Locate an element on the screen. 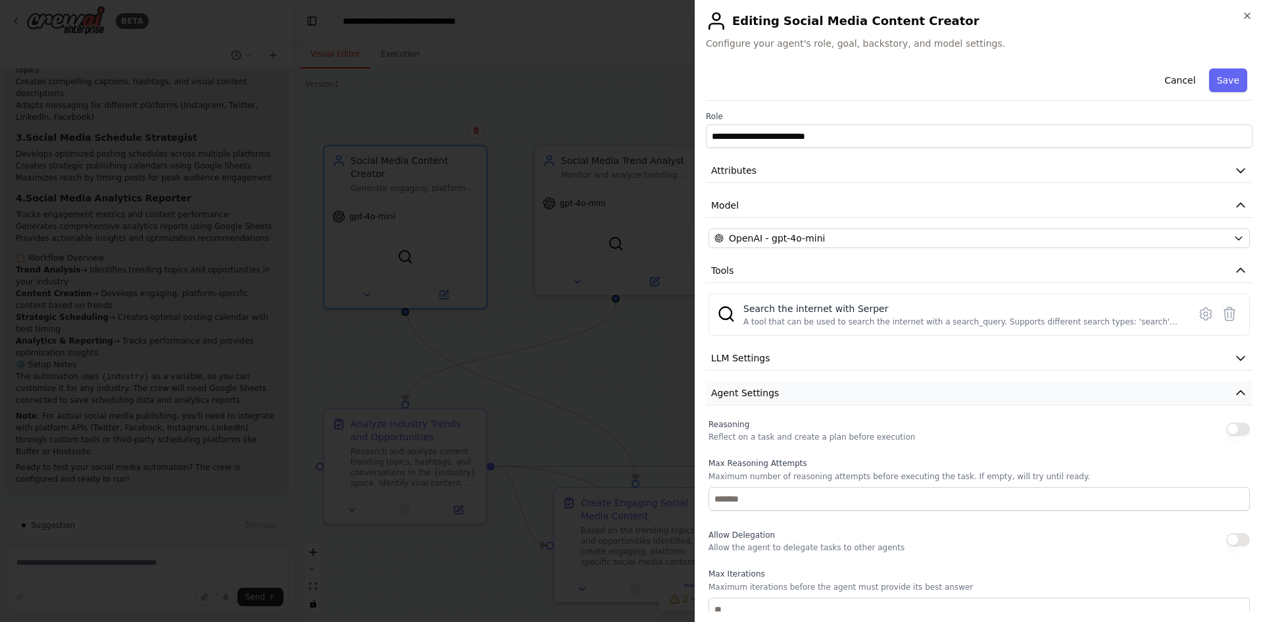  span: Tools is located at coordinates (722, 270).